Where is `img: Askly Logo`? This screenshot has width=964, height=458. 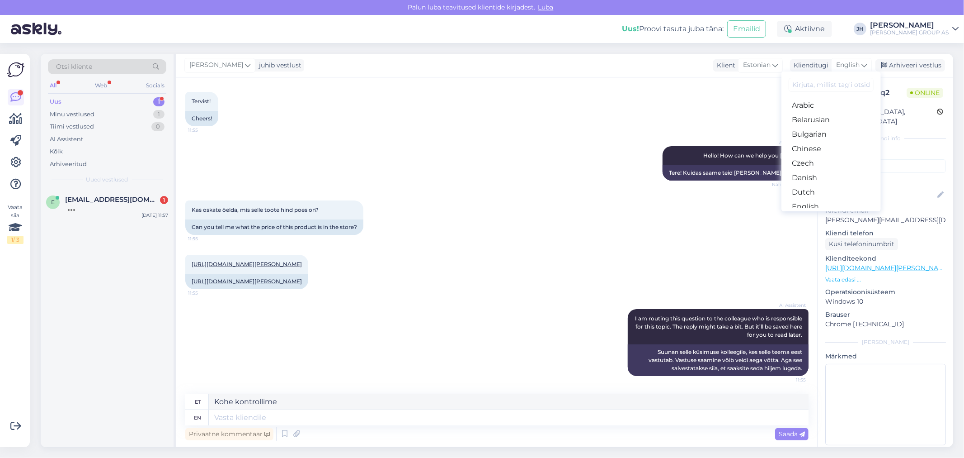 img: Askly Logo is located at coordinates (16, 70).